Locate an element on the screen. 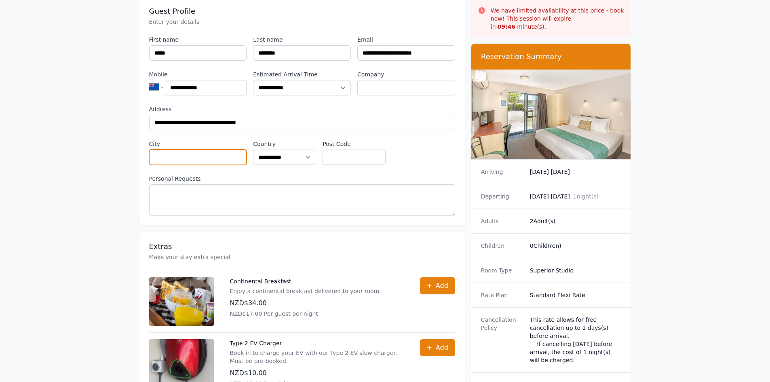 The height and width of the screenshot is (382, 770). label: Estimated Arrival Time is located at coordinates (302, 74).